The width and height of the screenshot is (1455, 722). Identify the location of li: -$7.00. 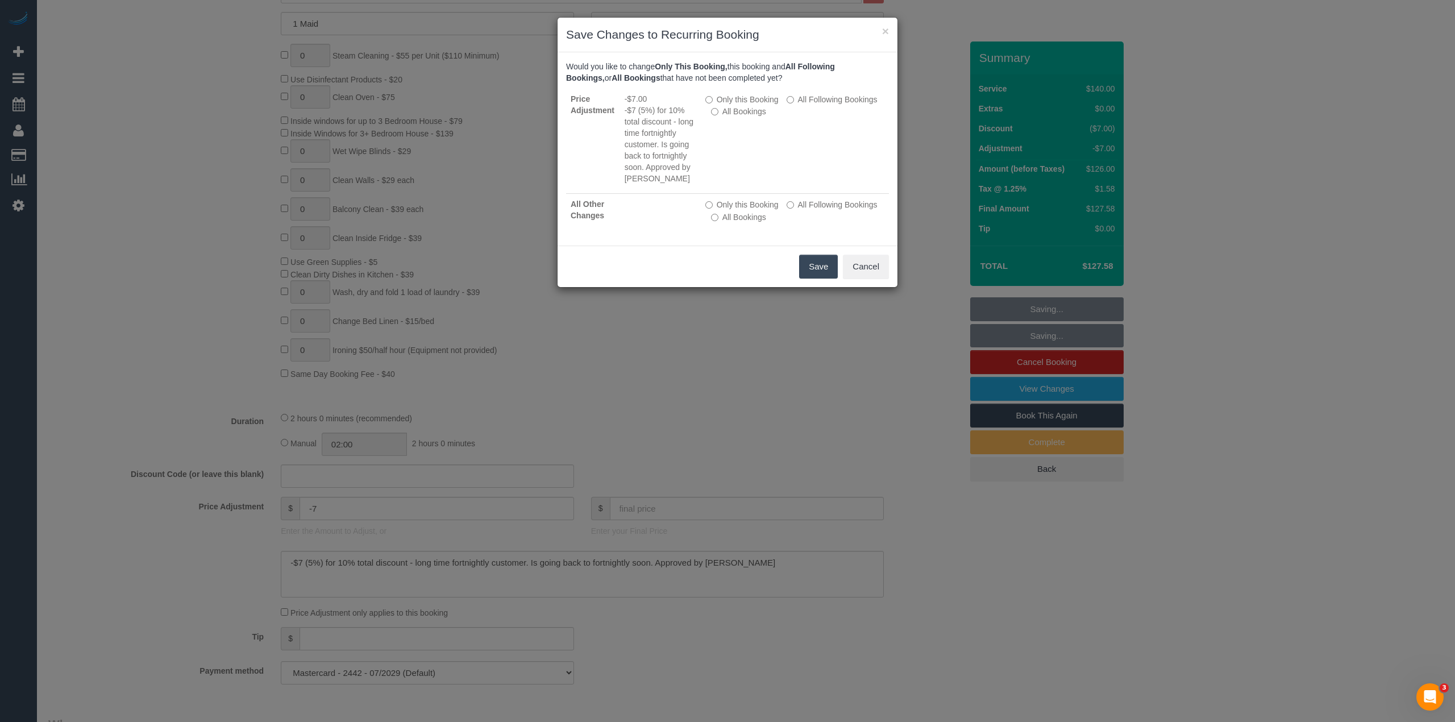
(660, 99).